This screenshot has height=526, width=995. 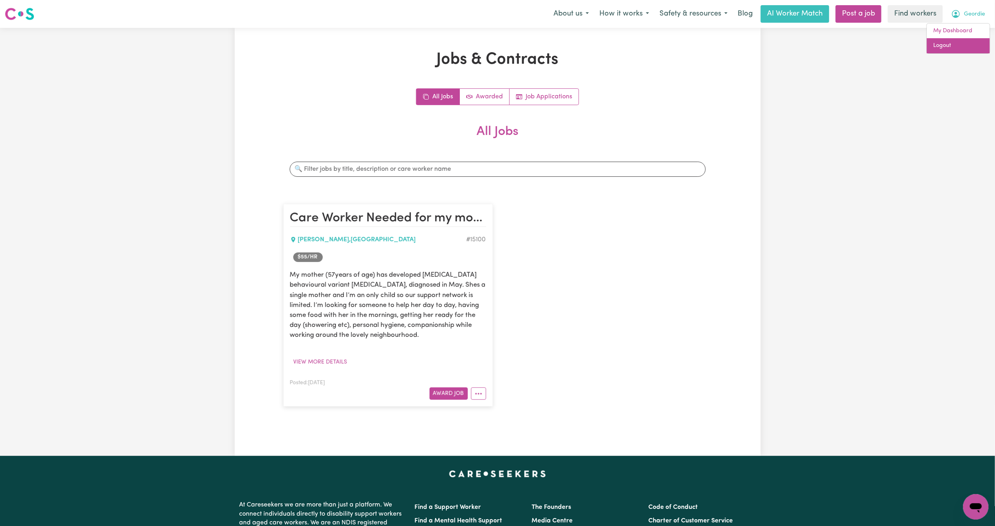 What do you see at coordinates (624, 14) in the screenshot?
I see `button: How it works` at bounding box center [624, 14].